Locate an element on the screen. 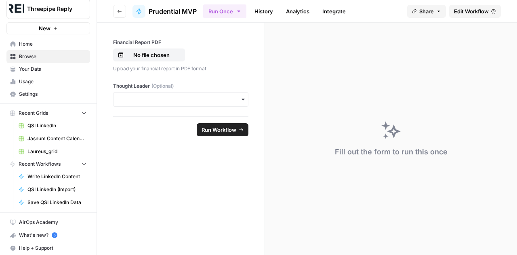 This screenshot has width=517, height=255. img: Threepipe Reply Logo is located at coordinates (17, 9).